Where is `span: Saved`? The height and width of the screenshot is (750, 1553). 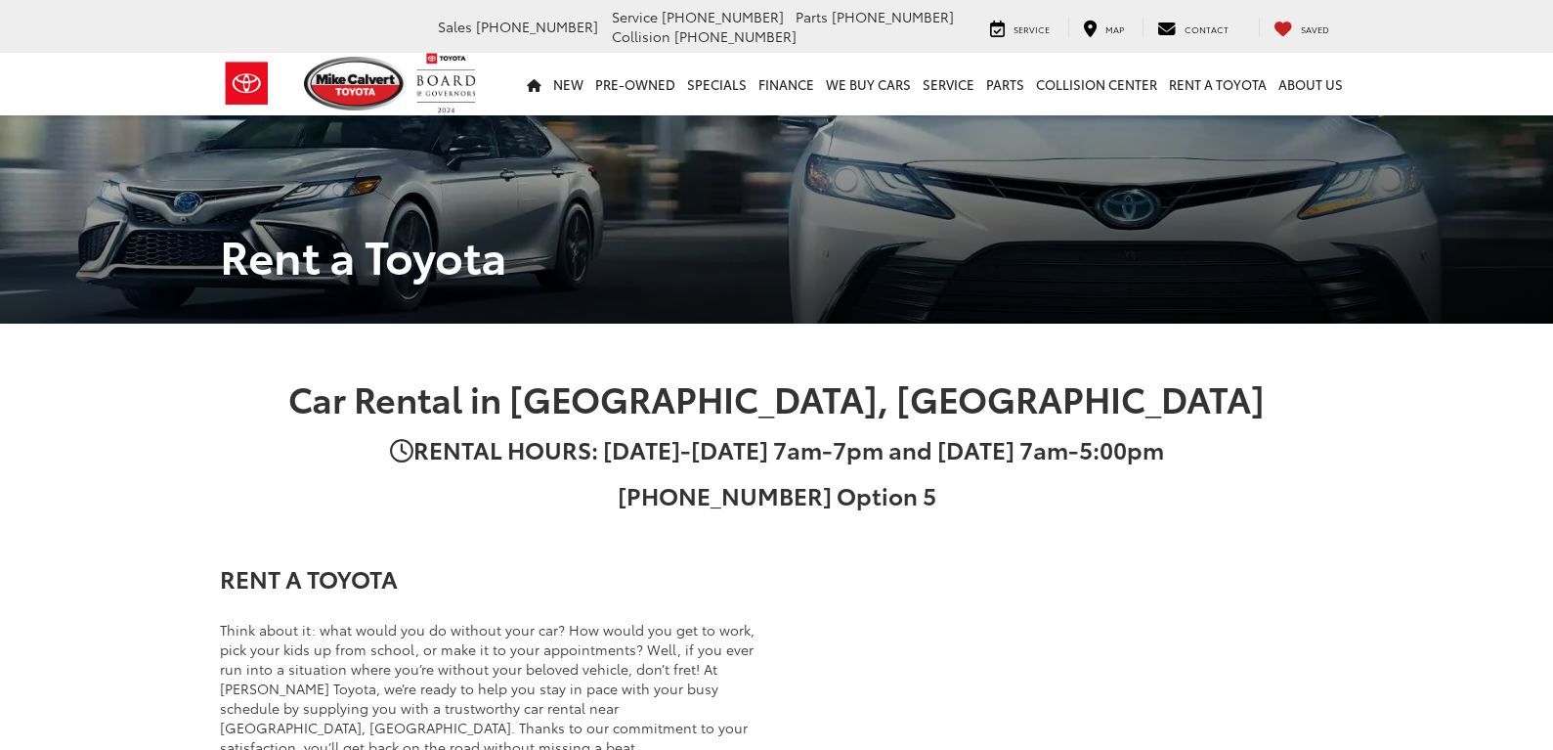
span: Saved is located at coordinates (1314, 28).